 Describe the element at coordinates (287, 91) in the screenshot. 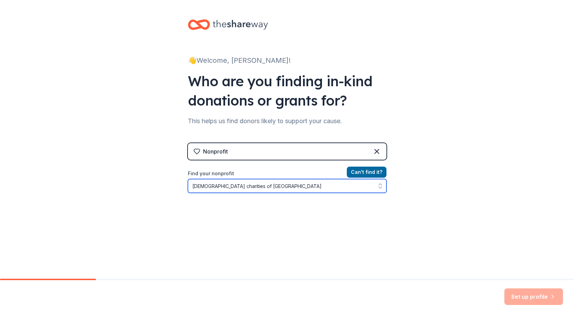

I see `div: Who are you finding in-kind donations or grants for?` at that location.